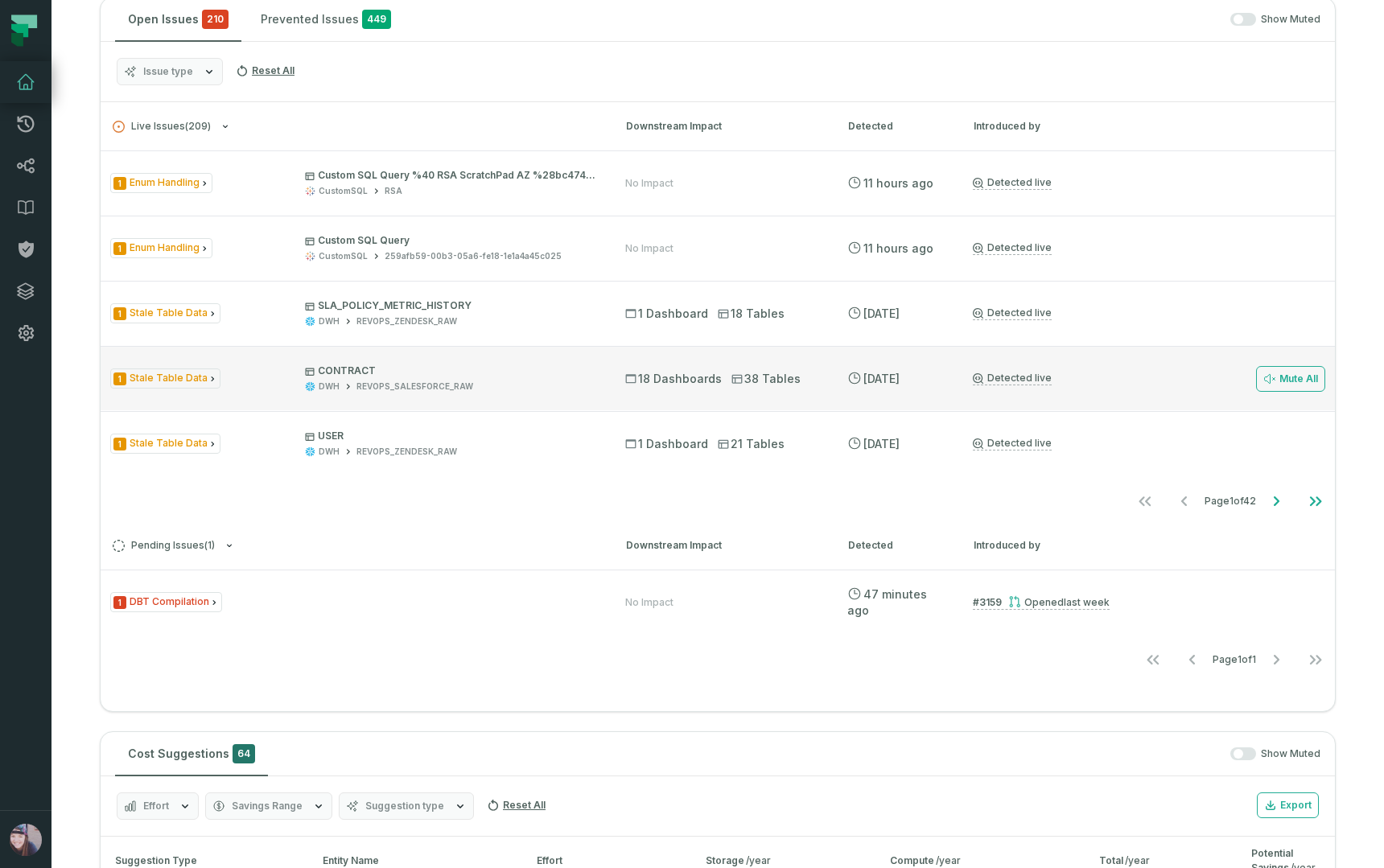 The height and width of the screenshot is (868, 1384). What do you see at coordinates (393, 191) in the screenshot?
I see `div: RSA` at bounding box center [393, 191].